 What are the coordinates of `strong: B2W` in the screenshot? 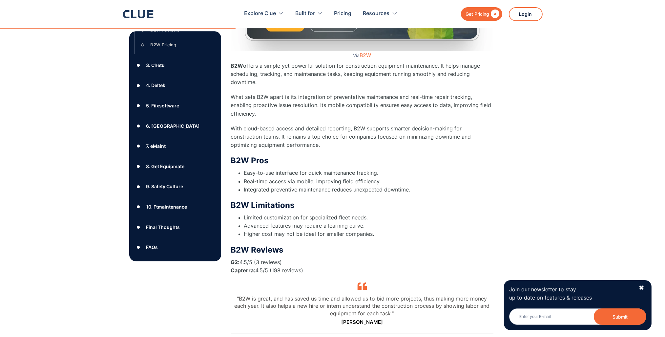 It's located at (237, 66).